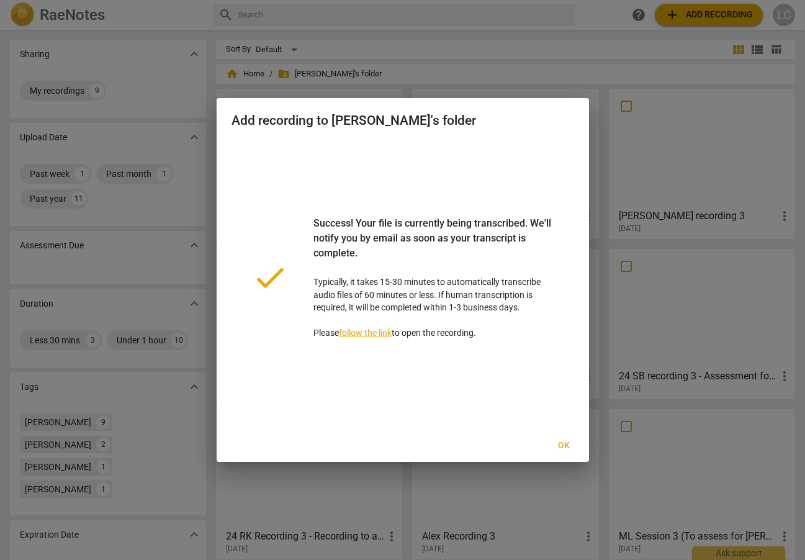 This screenshot has width=805, height=560. Describe the element at coordinates (434, 246) in the screenshot. I see `div: Success! Your file is currently being transcribed. We'll notify you by email as soon as your tran...` at that location.